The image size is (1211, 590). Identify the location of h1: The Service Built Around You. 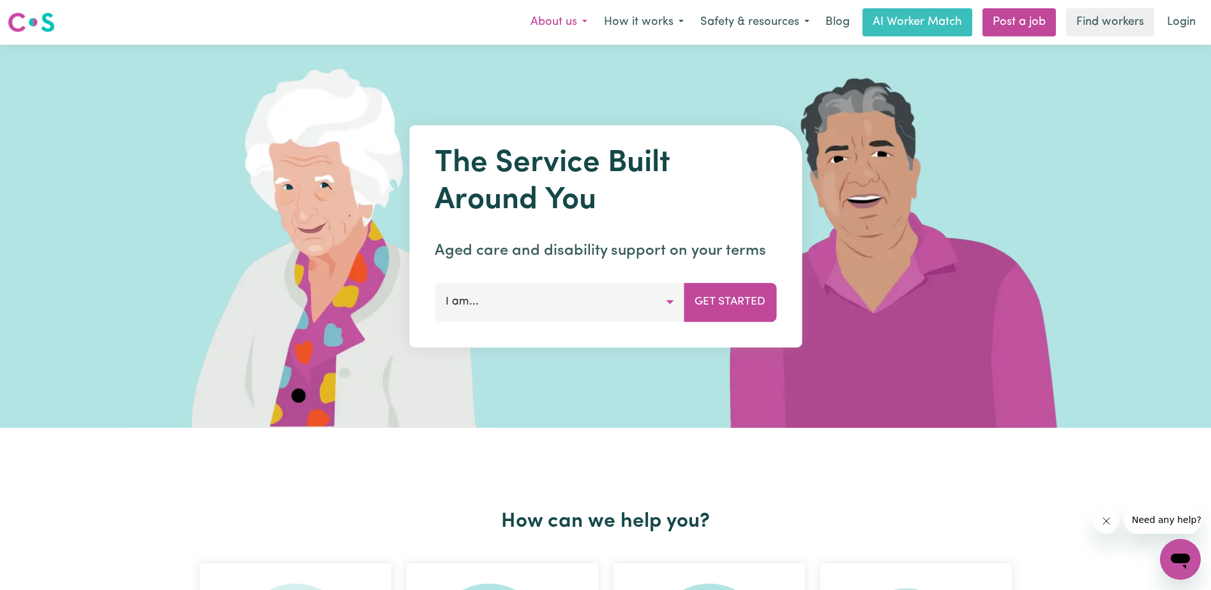
(605, 182).